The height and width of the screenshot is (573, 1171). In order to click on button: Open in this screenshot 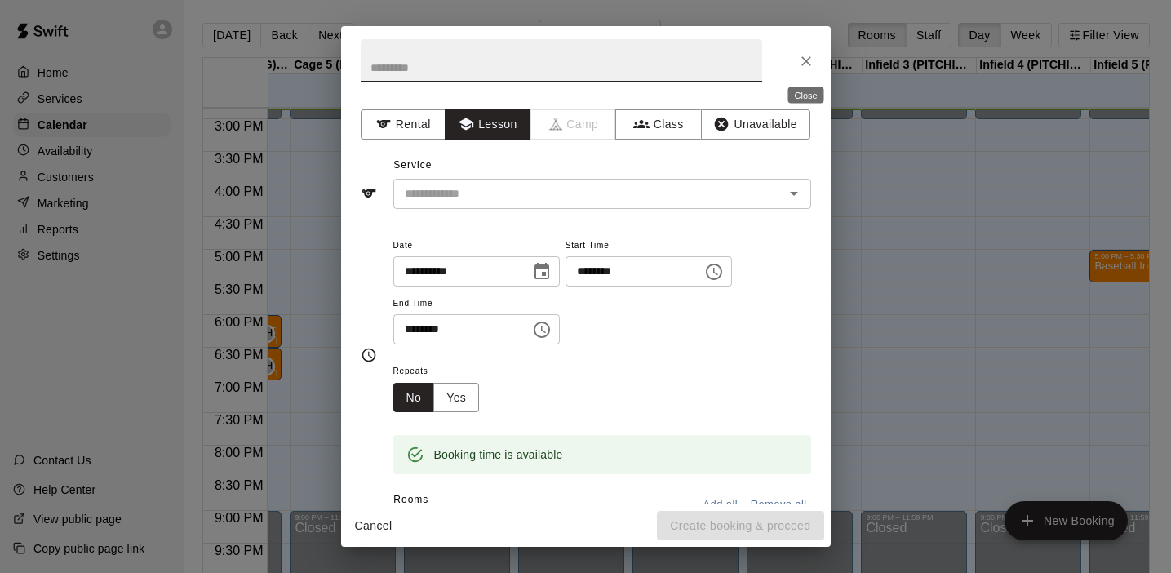, I will do `click(794, 193)`.